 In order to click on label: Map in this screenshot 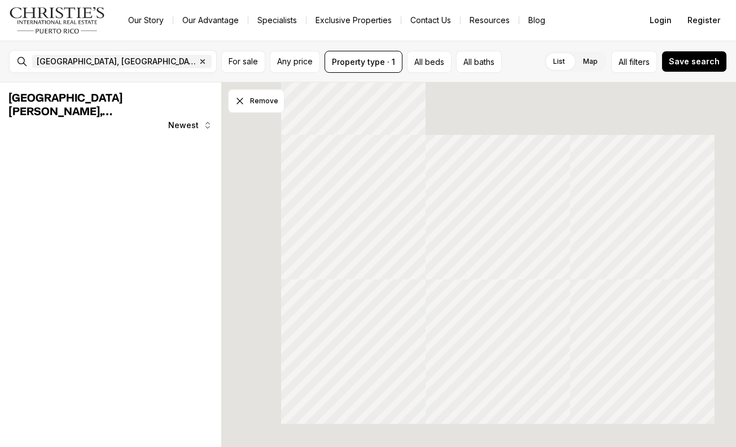, I will do `click(591, 62)`.